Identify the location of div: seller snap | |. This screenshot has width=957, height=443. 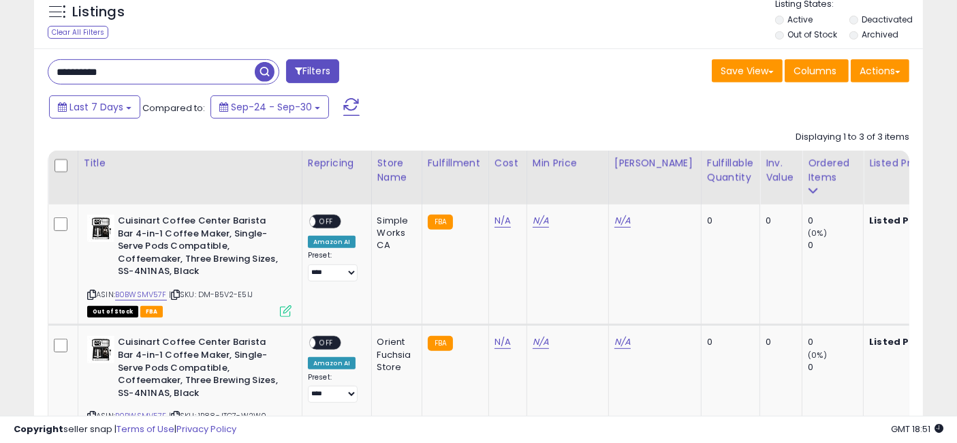
(125, 429).